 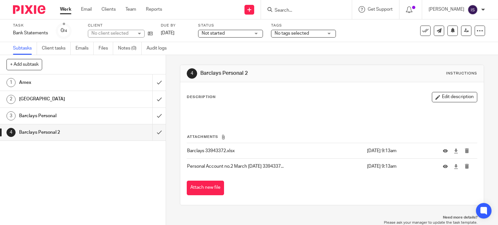 What do you see at coordinates (205, 188) in the screenshot?
I see `button: Attach new file` at bounding box center [205, 188].